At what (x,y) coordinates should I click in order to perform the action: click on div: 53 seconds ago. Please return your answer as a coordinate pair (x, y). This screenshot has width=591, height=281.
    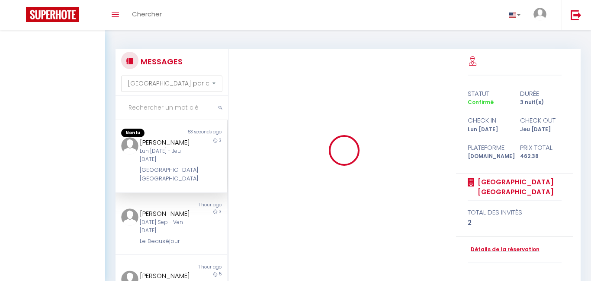
    Looking at the image, I should click on (199, 133).